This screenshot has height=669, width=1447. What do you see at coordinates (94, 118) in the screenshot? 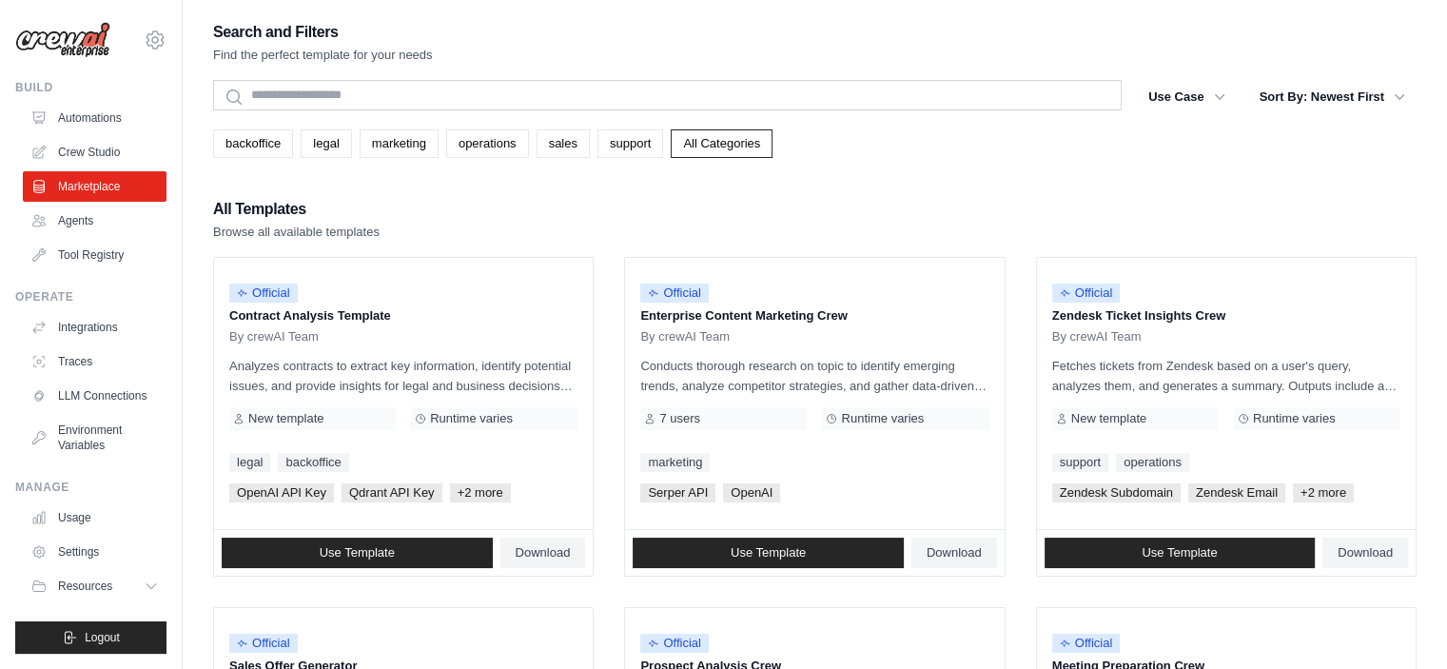
I see `a: Automations` at bounding box center [94, 118].